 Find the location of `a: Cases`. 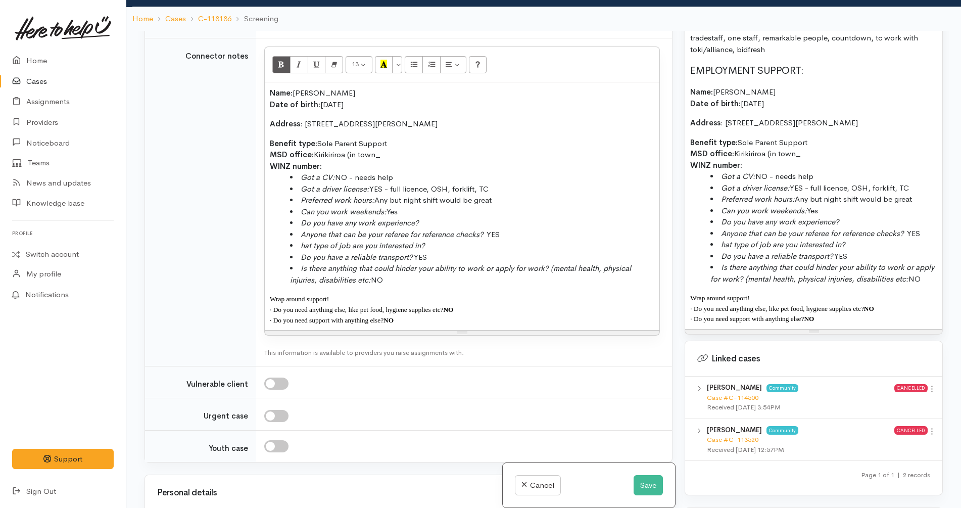

a: Cases is located at coordinates (175, 19).